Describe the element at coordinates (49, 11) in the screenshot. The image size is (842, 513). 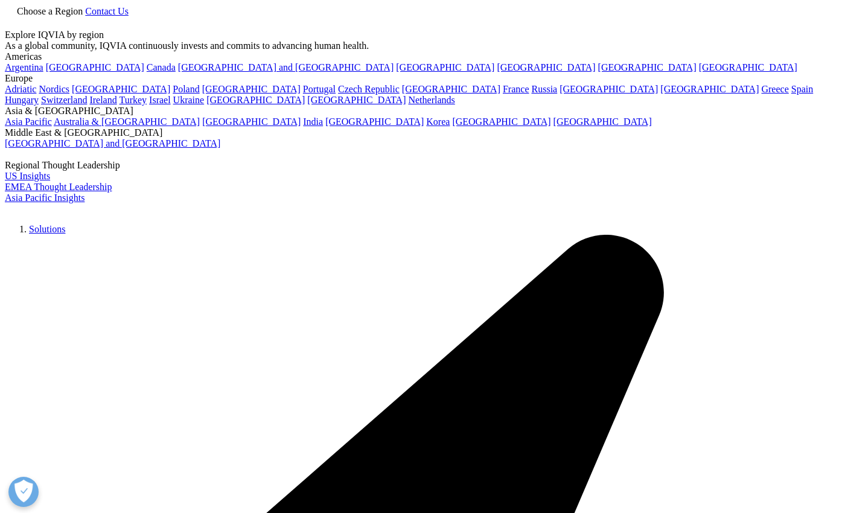
I see `span: Choose a Region` at that location.